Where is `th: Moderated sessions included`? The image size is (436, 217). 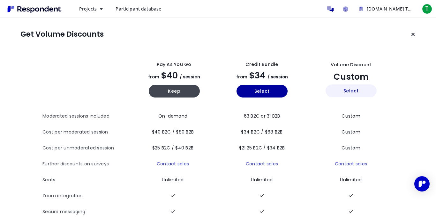 th: Moderated sessions included is located at coordinates (86, 117).